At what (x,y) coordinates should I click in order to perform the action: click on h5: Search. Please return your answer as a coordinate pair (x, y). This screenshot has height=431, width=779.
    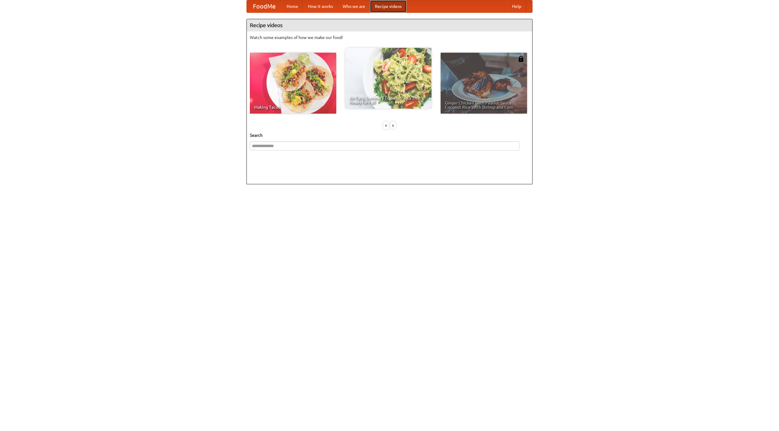
    Looking at the image, I should click on (390, 135).